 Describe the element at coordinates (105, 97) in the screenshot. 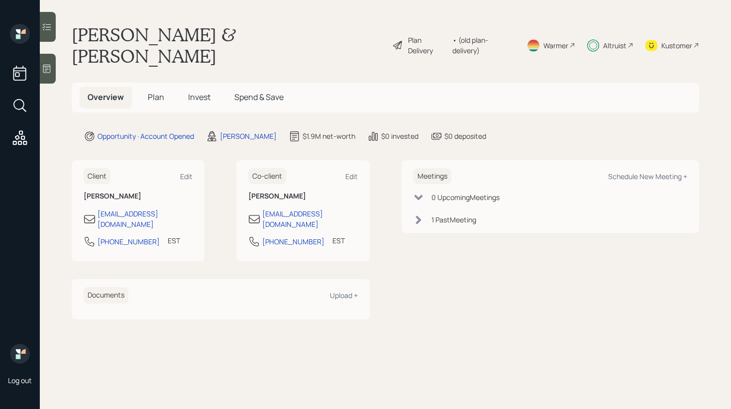

I see `span: Overview` at that location.